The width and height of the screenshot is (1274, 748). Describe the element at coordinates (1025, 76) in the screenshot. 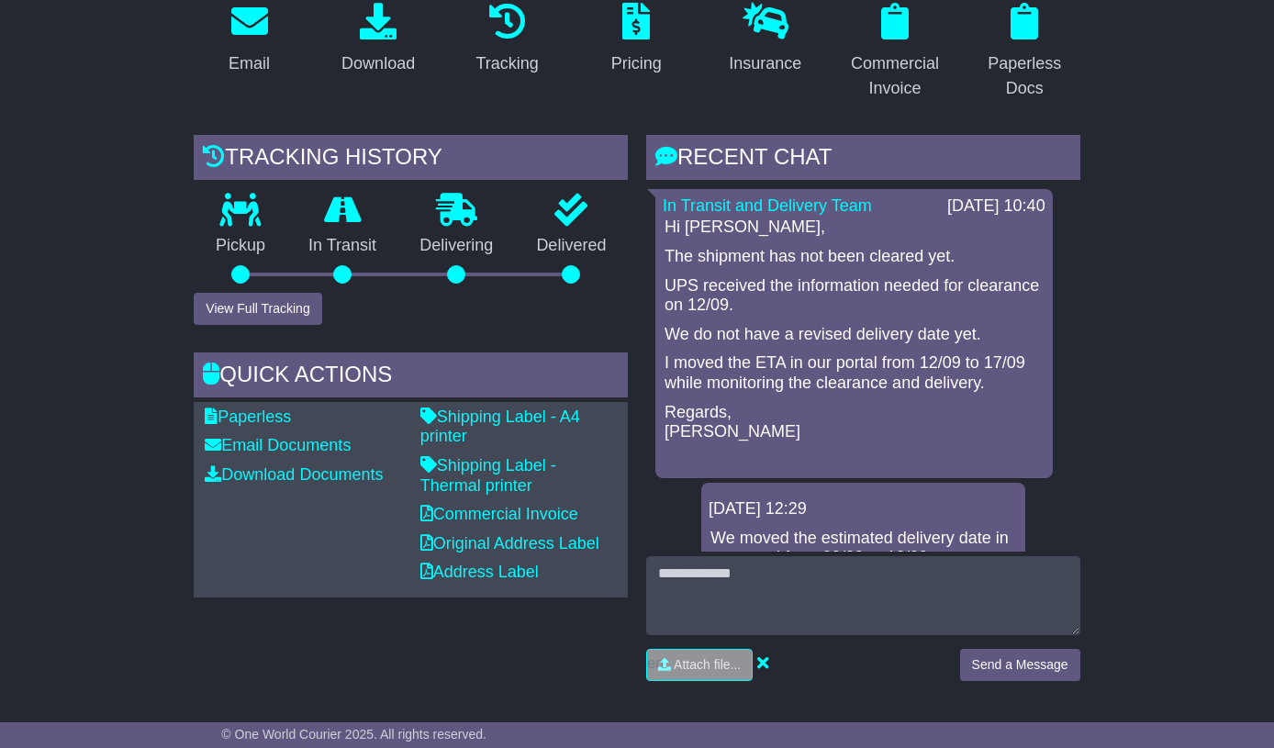

I see `div: Paperless Docs` at that location.